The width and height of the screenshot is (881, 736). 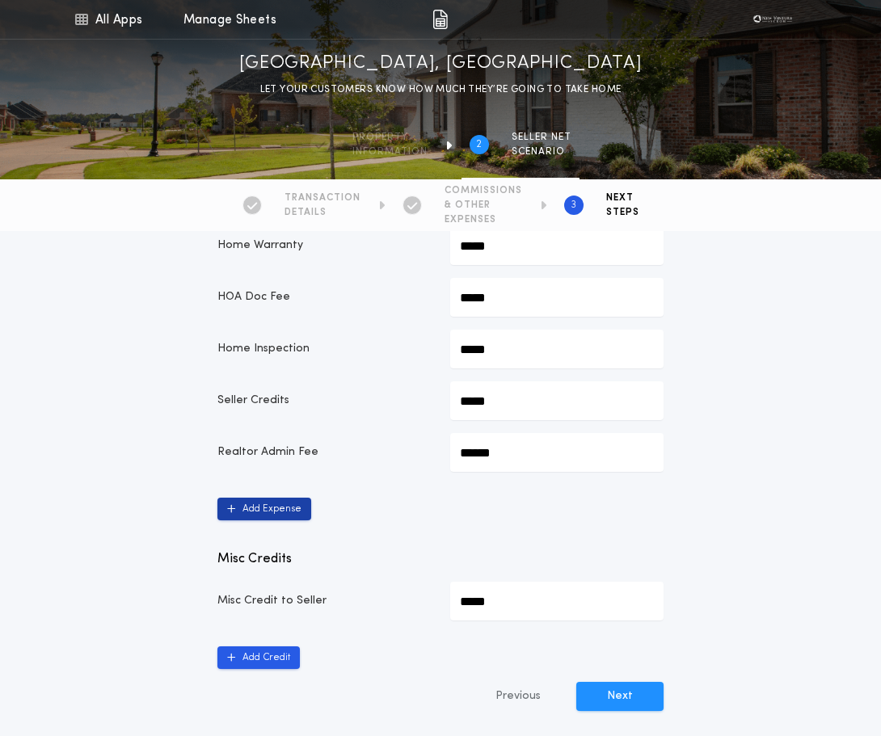 What do you see at coordinates (323, 213) in the screenshot?
I see `span: DETAILS` at bounding box center [323, 213].